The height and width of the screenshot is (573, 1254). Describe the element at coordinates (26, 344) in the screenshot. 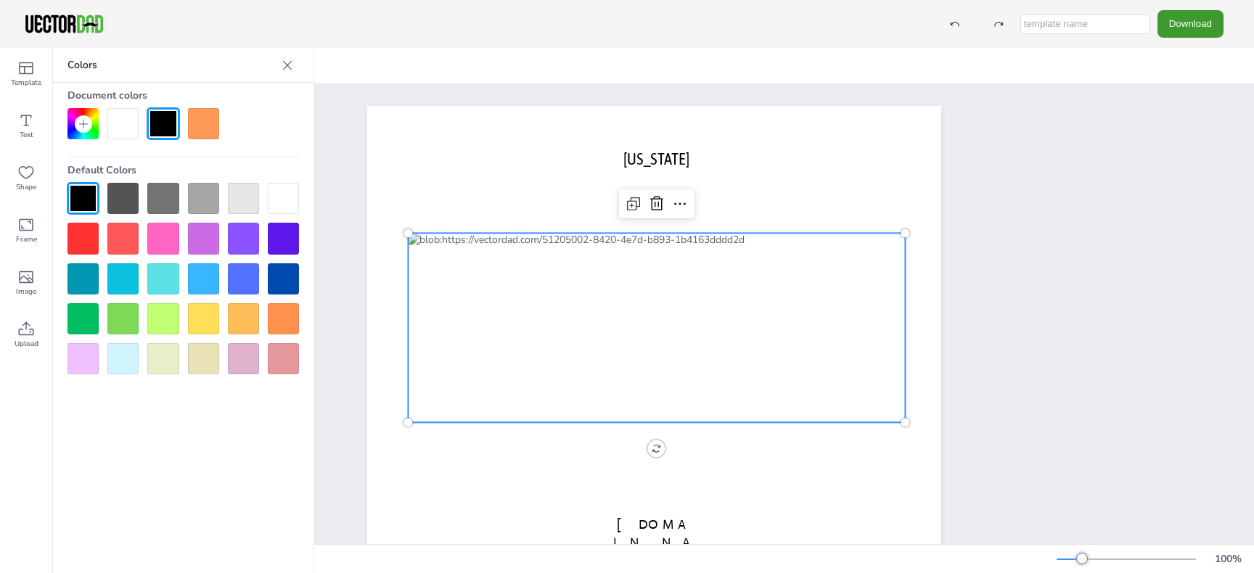

I see `span: Upload` at that location.